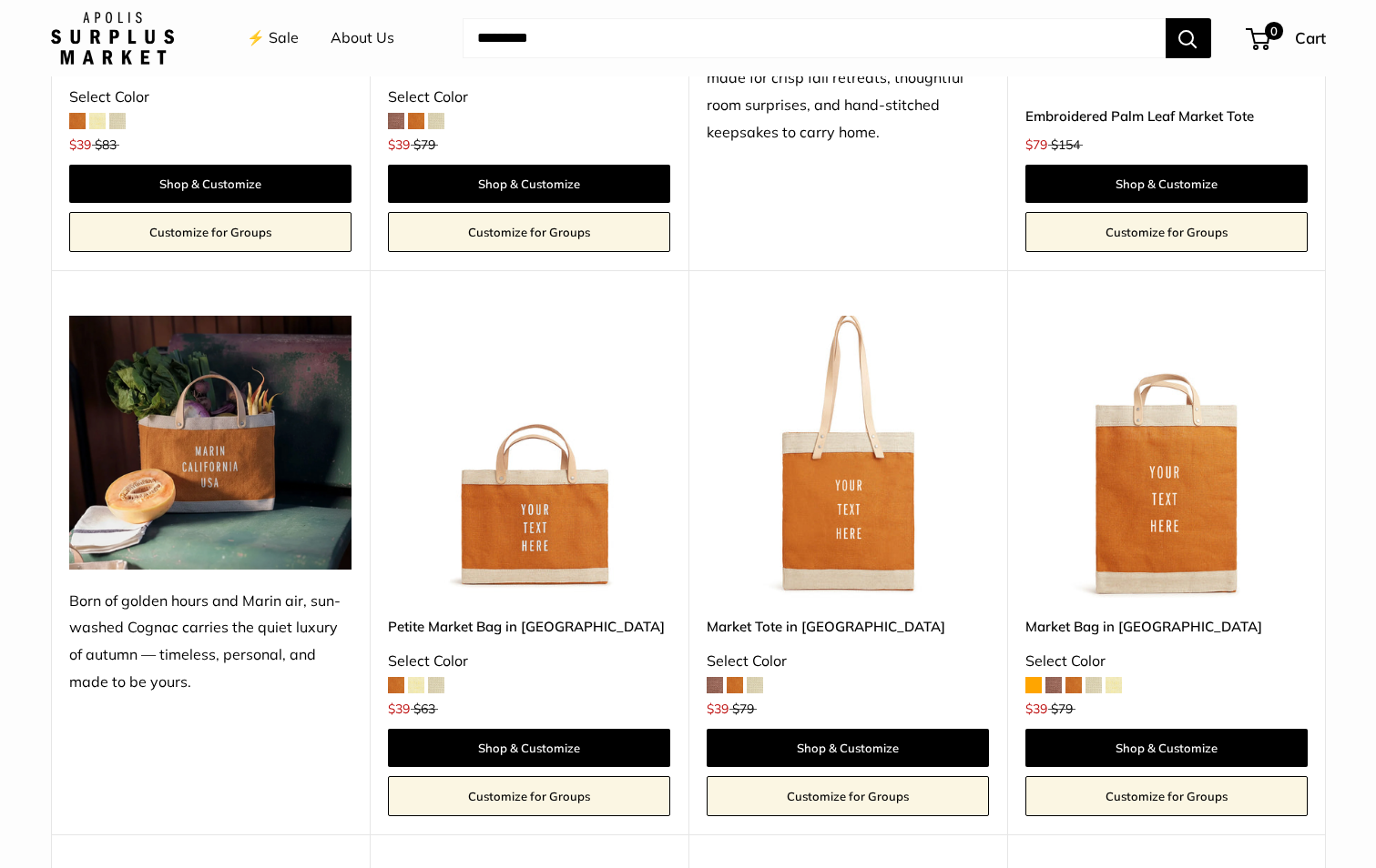 This screenshot has height=868, width=1376. What do you see at coordinates (105, 145) in the screenshot?
I see `span: $83` at bounding box center [105, 145].